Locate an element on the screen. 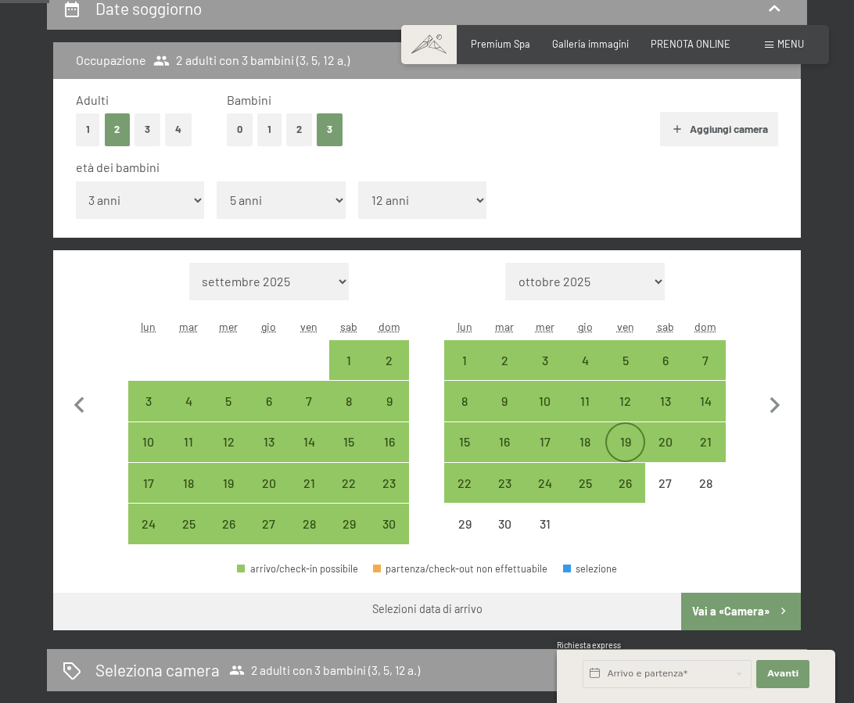  div: 26 is located at coordinates (228, 536).